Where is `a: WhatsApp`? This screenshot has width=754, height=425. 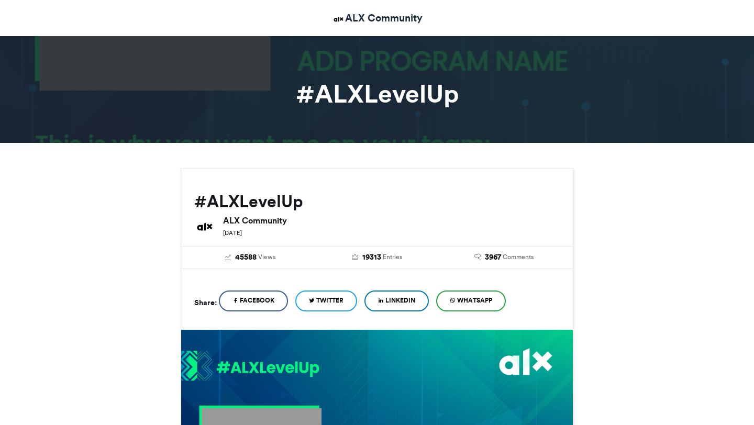 a: WhatsApp is located at coordinates (471, 301).